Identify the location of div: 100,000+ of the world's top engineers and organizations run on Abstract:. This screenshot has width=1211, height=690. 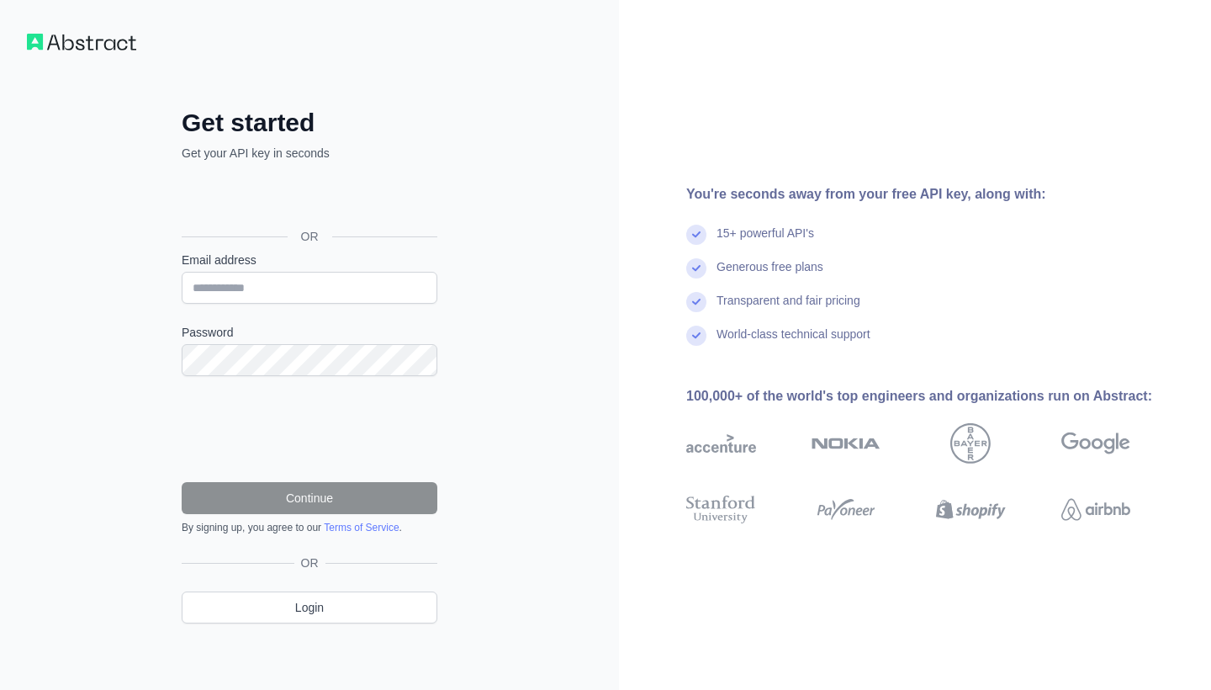
(935, 396).